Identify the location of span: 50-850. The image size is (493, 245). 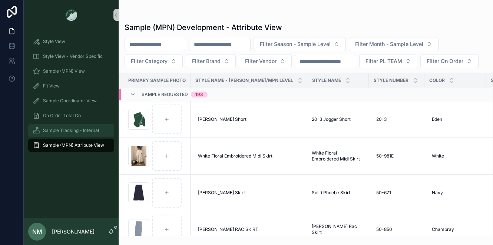
(384, 230).